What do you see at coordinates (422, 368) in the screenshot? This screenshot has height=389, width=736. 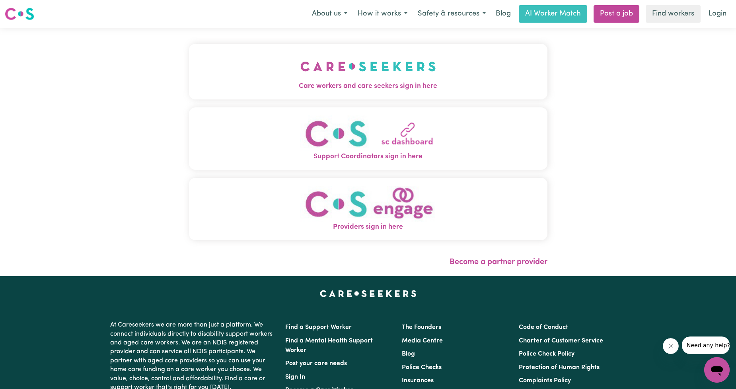 I see `a: Police Checks` at bounding box center [422, 368].